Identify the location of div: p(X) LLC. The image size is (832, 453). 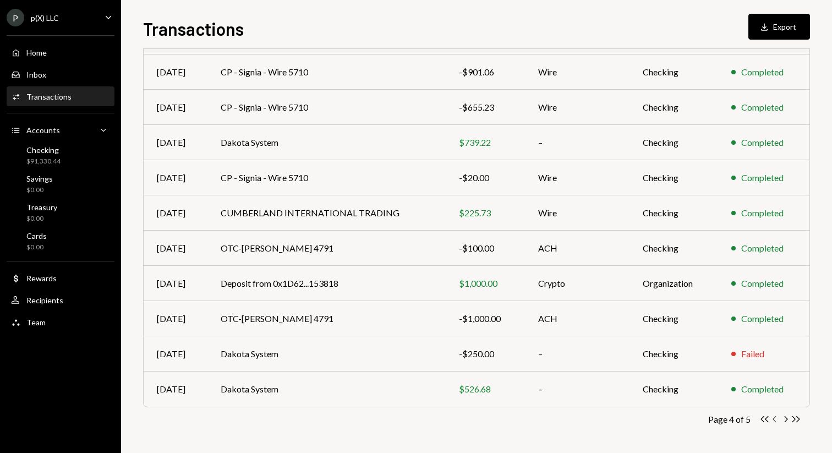
(45, 18).